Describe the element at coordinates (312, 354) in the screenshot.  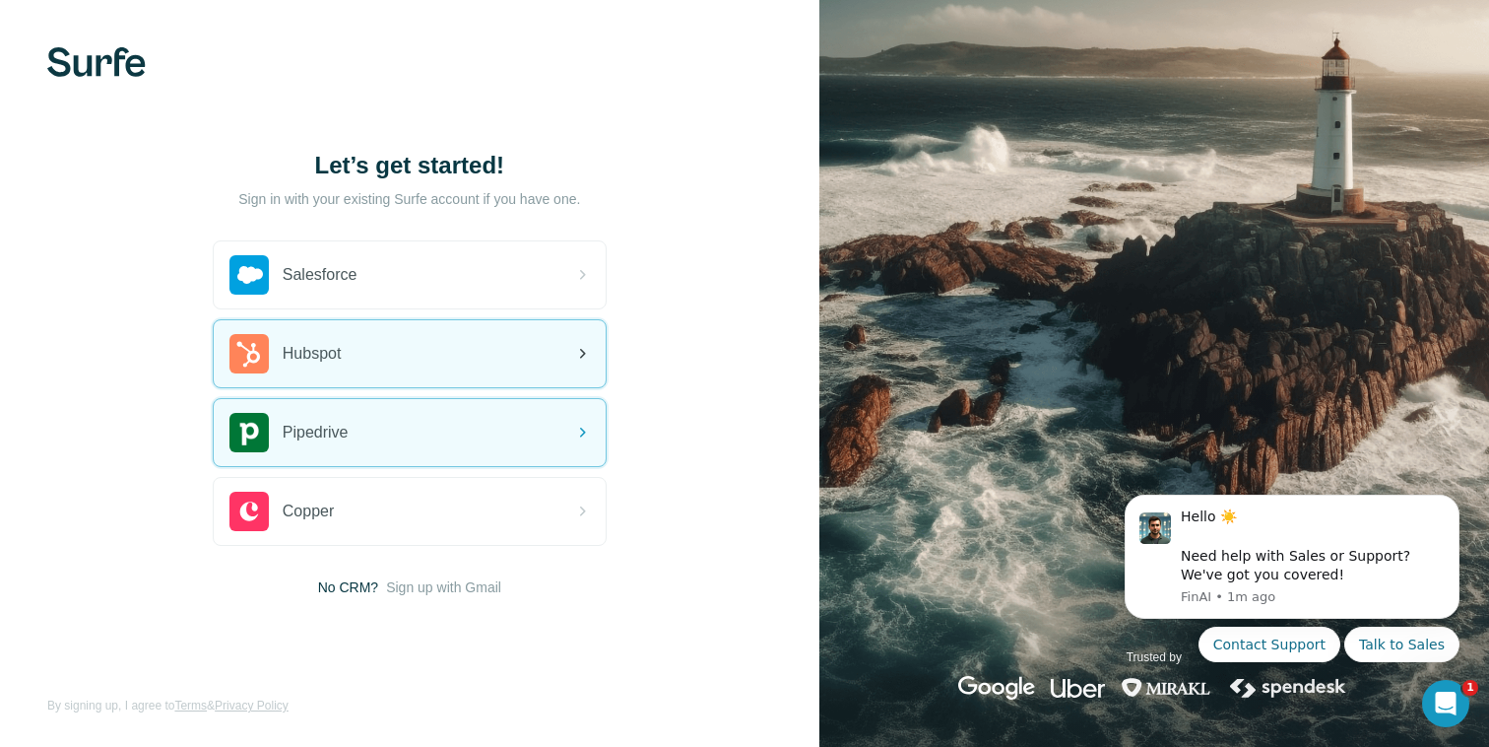
I see `span: Hubspot` at that location.